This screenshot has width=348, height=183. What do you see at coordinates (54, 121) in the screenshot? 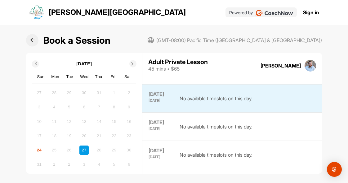
I see `div: Not available Monday, August 11th, 2025` at bounding box center [54, 121].